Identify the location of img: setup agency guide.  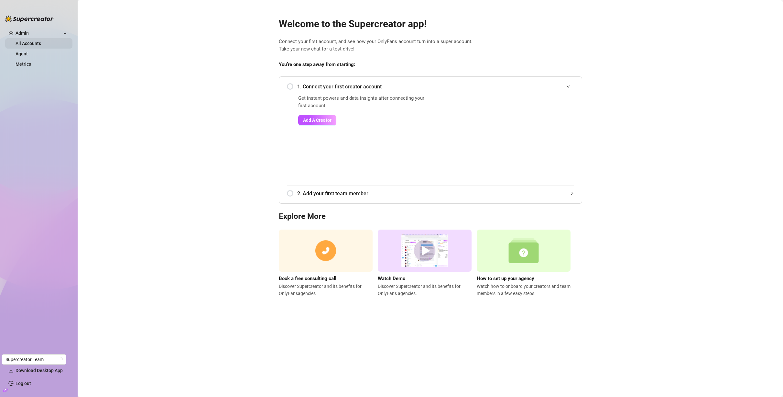
(524, 250).